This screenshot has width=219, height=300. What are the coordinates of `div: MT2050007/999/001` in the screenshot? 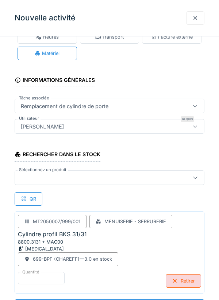 It's located at (56, 222).